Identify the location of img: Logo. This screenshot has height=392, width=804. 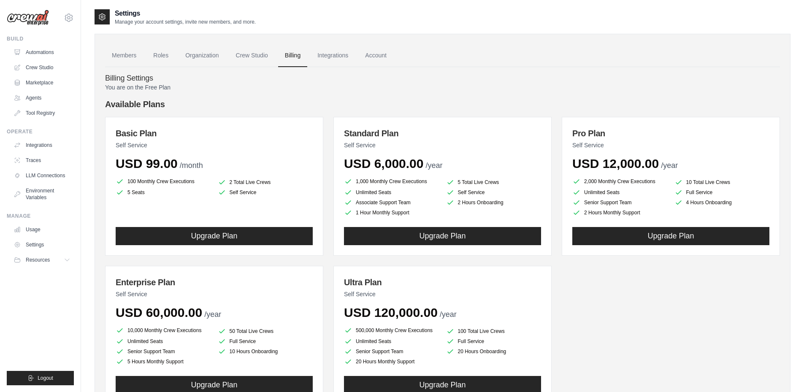
(28, 18).